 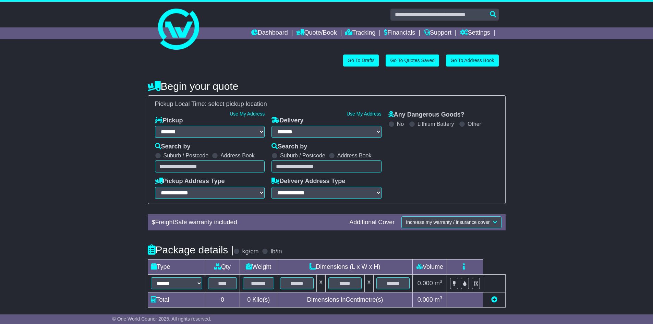 I want to click on td: Dimensions (L x W x H), so click(x=345, y=266).